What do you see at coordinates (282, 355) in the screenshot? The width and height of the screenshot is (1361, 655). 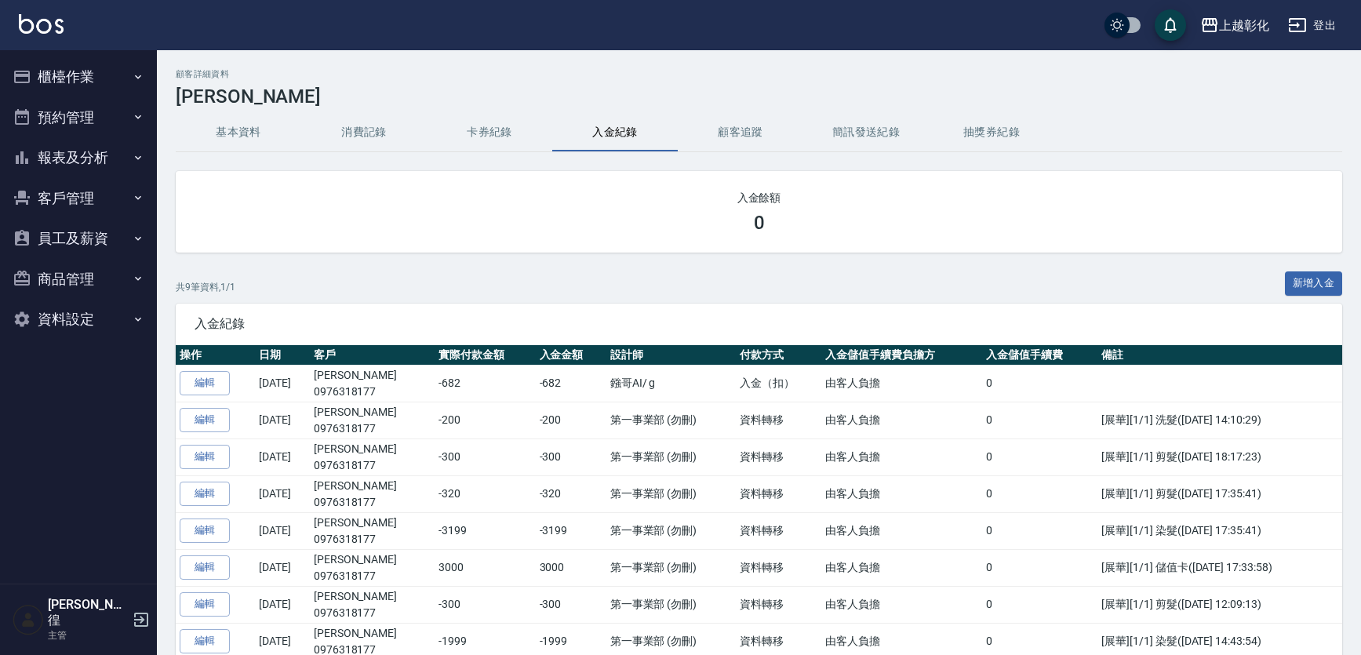 I see `th: 日期` at bounding box center [282, 355].